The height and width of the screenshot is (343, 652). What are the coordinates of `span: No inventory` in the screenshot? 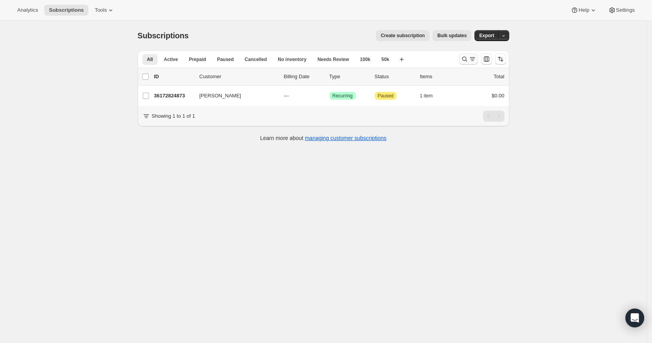 It's located at (292, 59).